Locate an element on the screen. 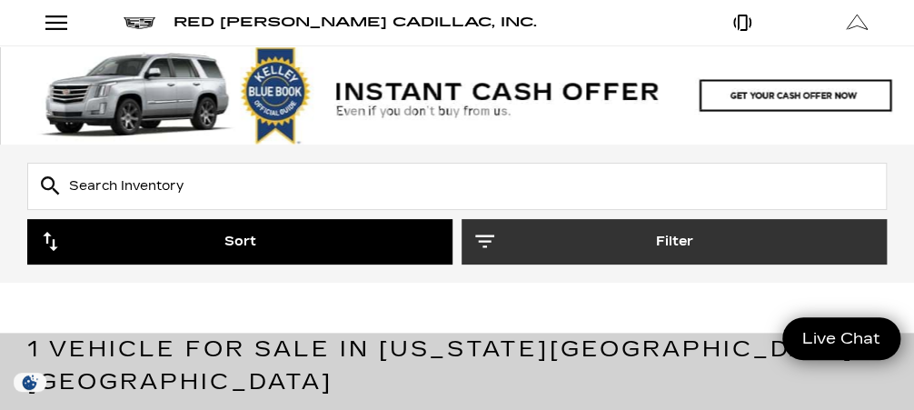 This screenshot has width=914, height=410. button: Filter is located at coordinates (674, 242).